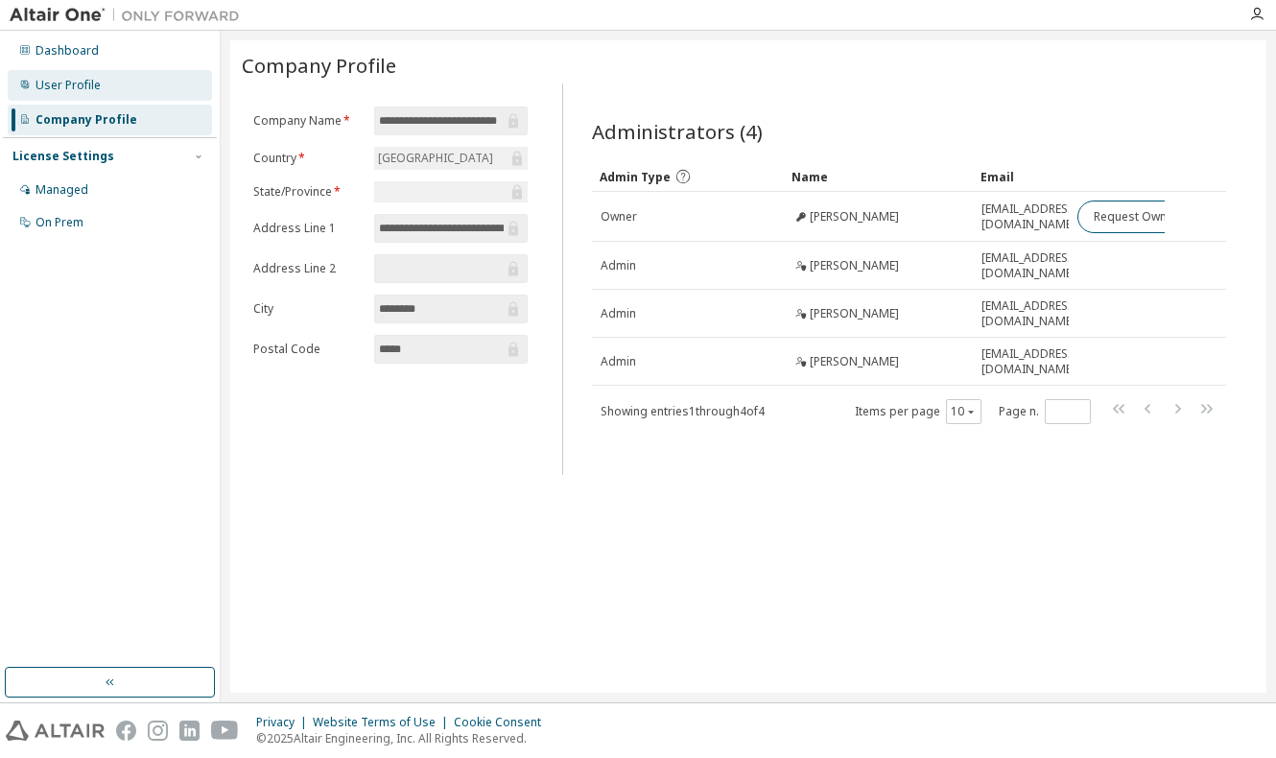  Describe the element at coordinates (284, 722) in the screenshot. I see `div: Privacy` at that location.